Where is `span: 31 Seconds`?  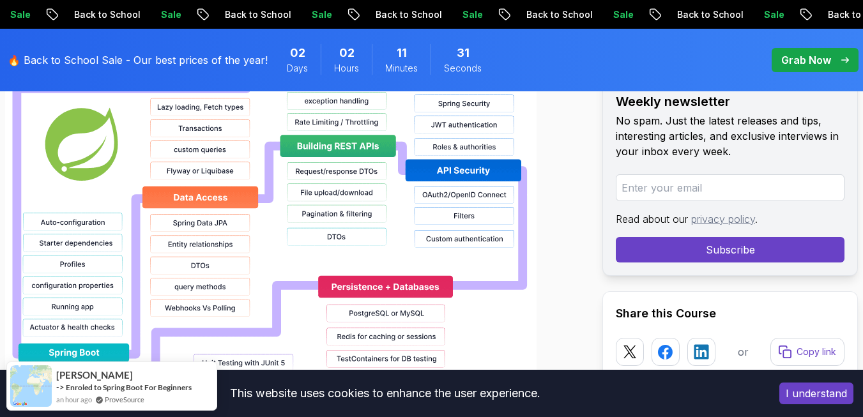
span: 31 Seconds is located at coordinates (463, 53).